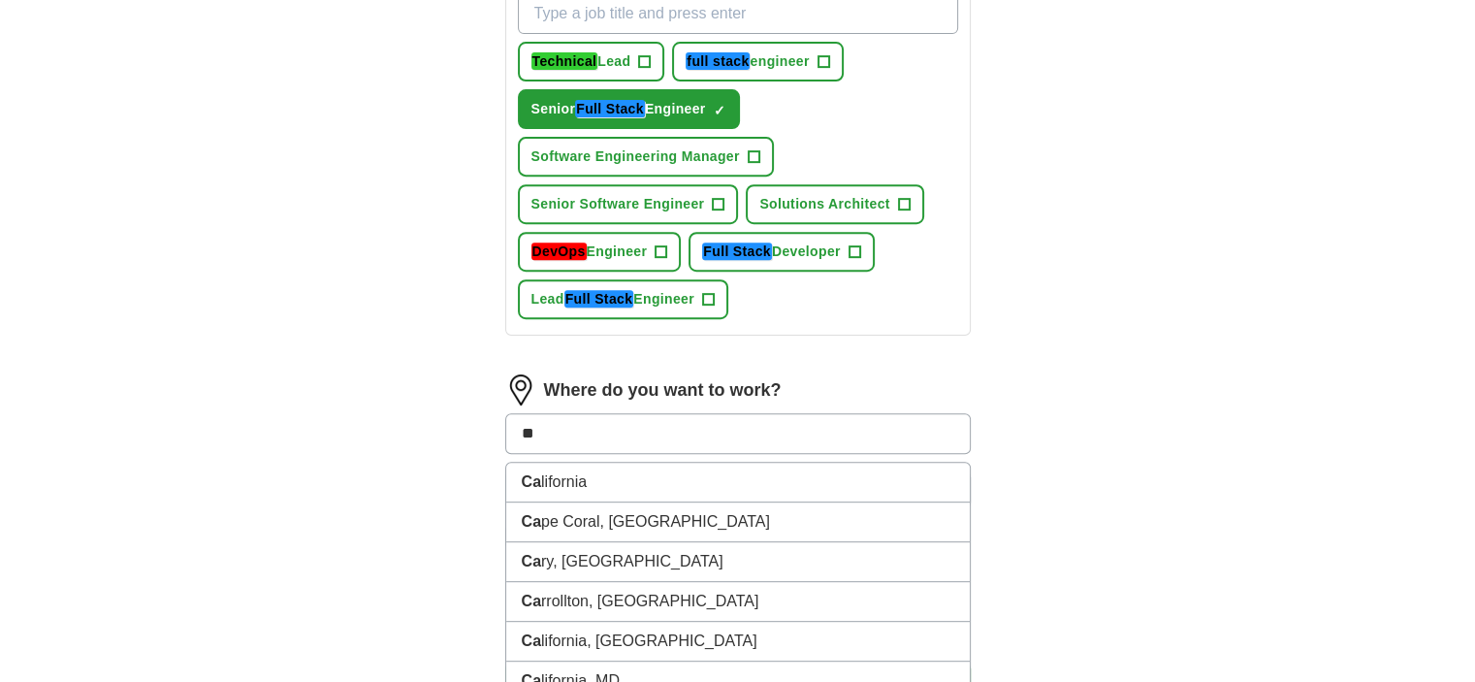  Describe the element at coordinates (618, 204) in the screenshot. I see `span: Senior Software Engineer` at that location.